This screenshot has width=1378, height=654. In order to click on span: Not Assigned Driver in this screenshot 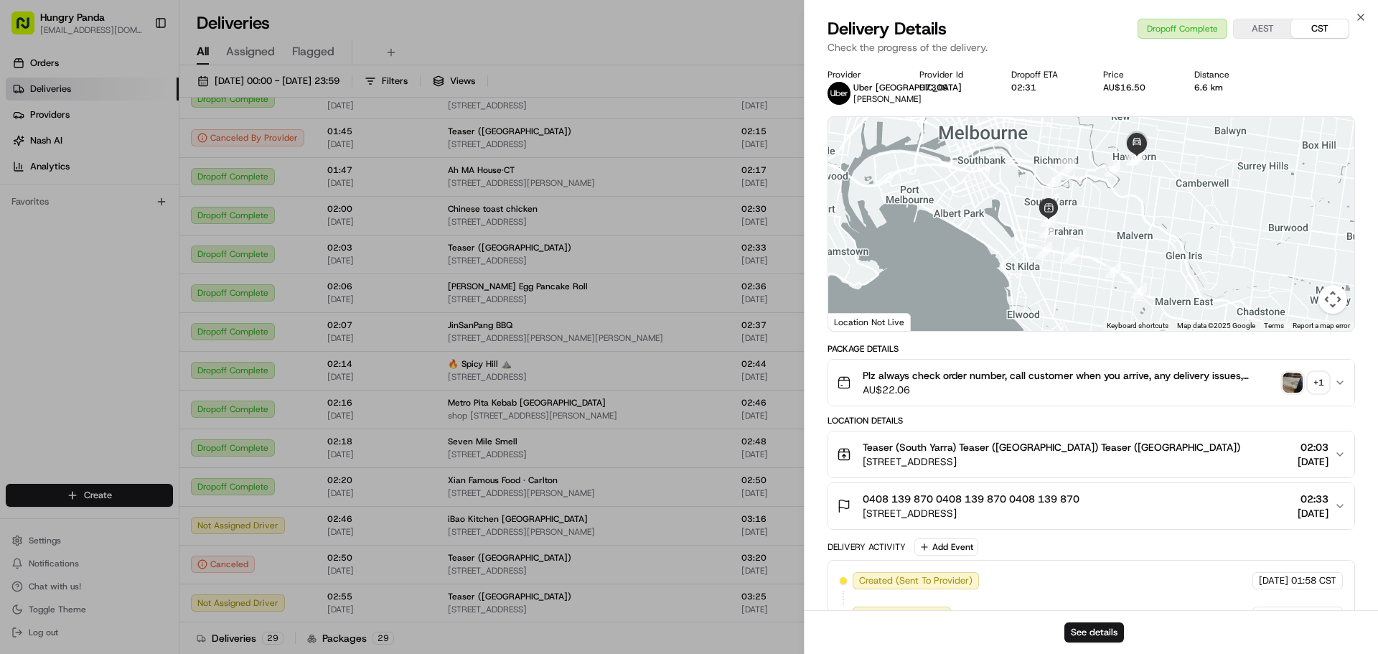, I will do `click(901, 615)`.